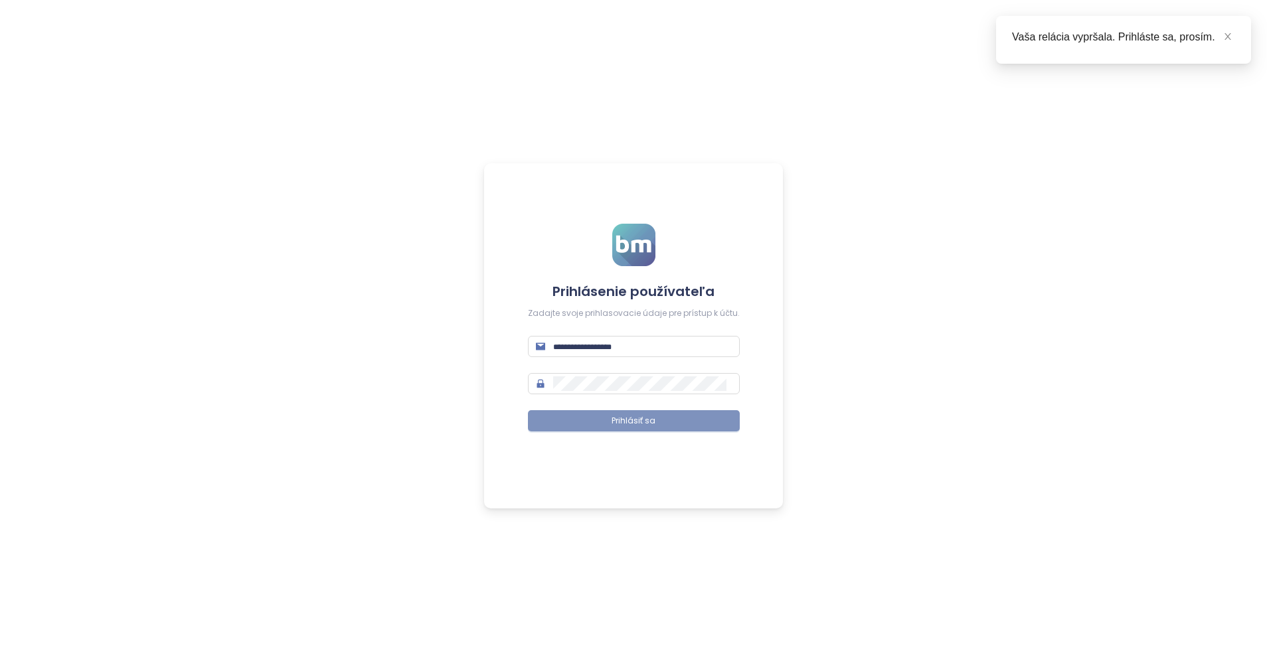  I want to click on h4: Prihlásenie používateľa, so click(633, 291).